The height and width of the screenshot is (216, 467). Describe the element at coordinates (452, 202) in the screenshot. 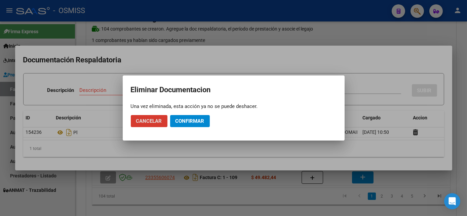

I see `div: Open Intercom Messenger` at that location.